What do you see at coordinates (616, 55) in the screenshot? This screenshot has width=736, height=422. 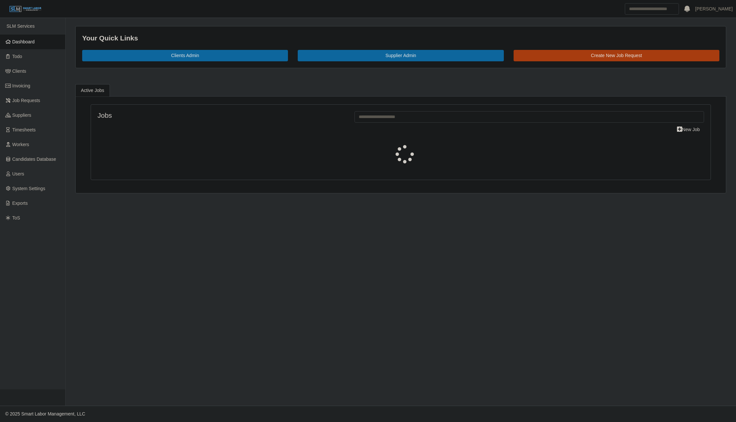 I see `a: Create New Job Request` at bounding box center [616, 55].